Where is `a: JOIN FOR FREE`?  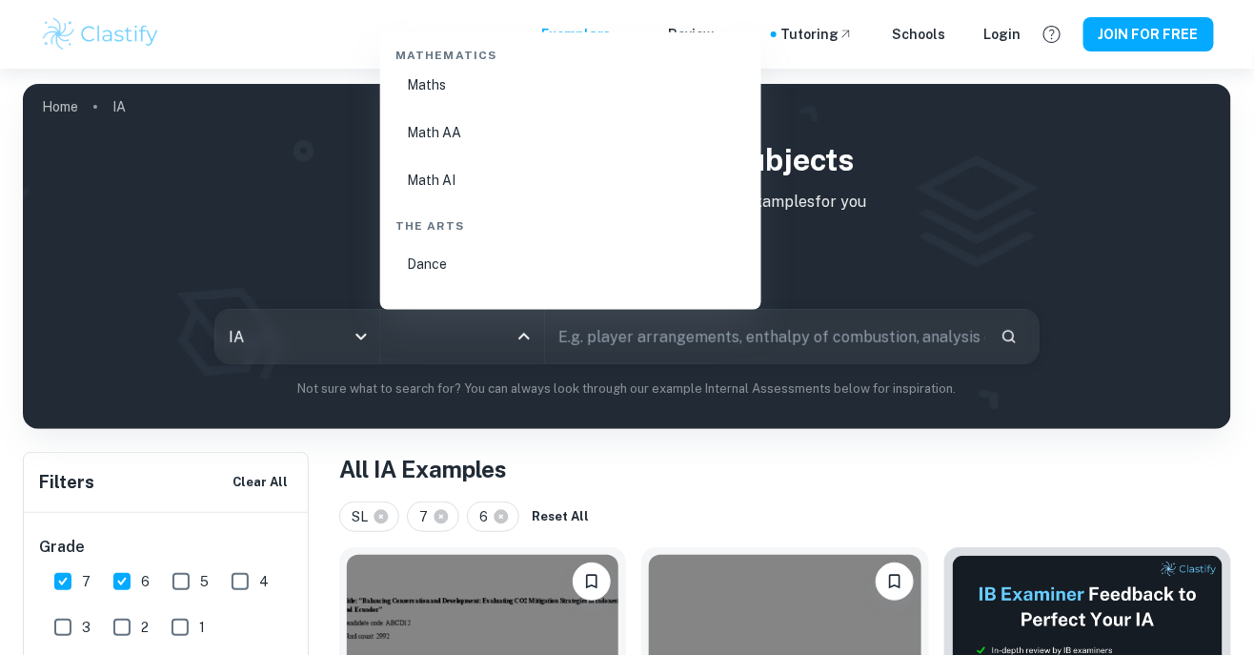
a: JOIN FOR FREE is located at coordinates (1149, 34).